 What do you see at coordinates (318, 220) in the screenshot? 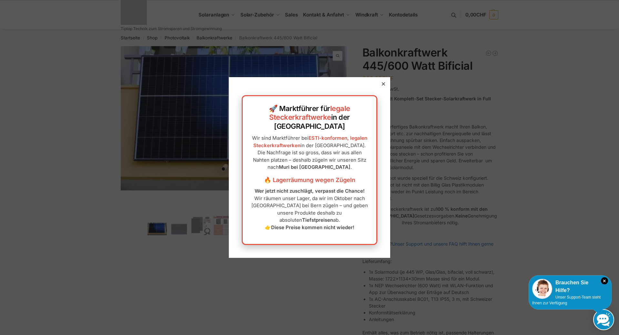
I see `strong: Tiefstpreisen` at bounding box center [318, 220].